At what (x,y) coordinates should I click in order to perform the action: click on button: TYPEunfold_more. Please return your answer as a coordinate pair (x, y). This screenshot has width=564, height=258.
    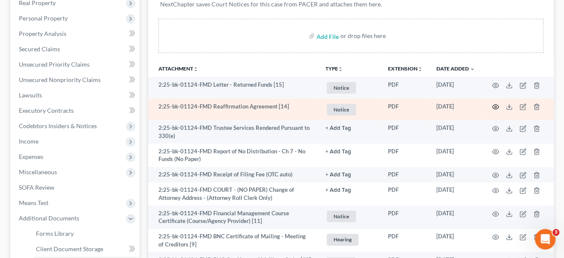
    Looking at the image, I should click on (334, 69).